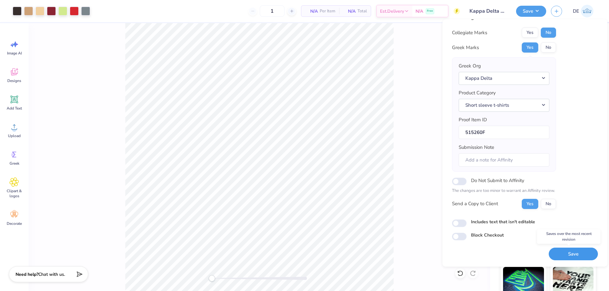  What do you see at coordinates (14, 81) in the screenshot?
I see `span: Designs` at bounding box center [14, 81].